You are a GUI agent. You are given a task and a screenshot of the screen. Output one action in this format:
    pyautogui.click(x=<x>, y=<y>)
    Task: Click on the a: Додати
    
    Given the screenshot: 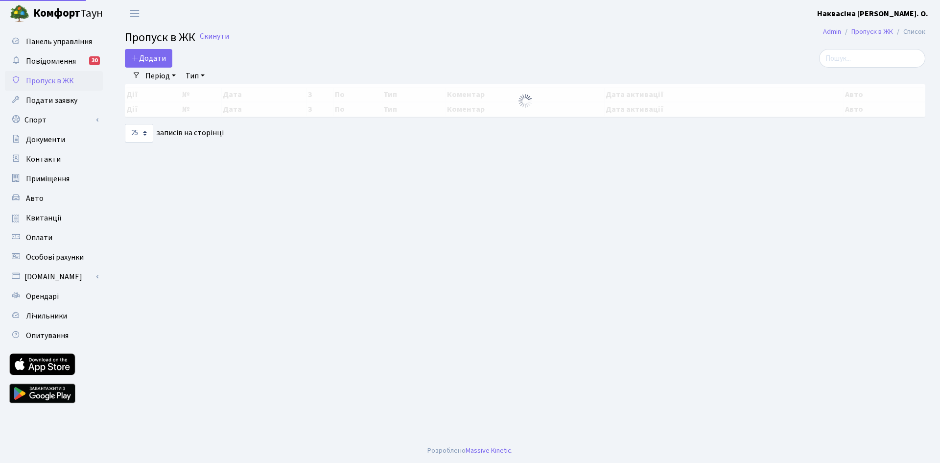 What is the action you would take?
    pyautogui.click(x=148, y=58)
    